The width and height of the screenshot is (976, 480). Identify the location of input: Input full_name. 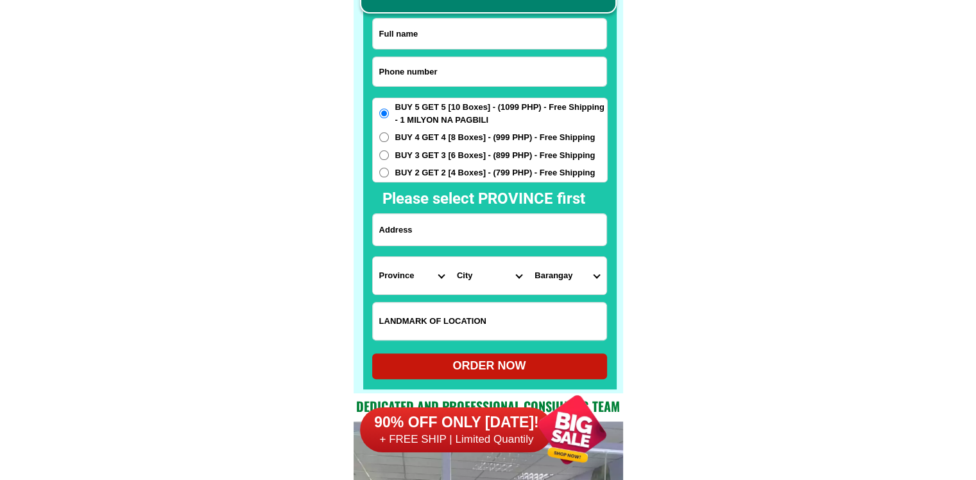
(490, 33).